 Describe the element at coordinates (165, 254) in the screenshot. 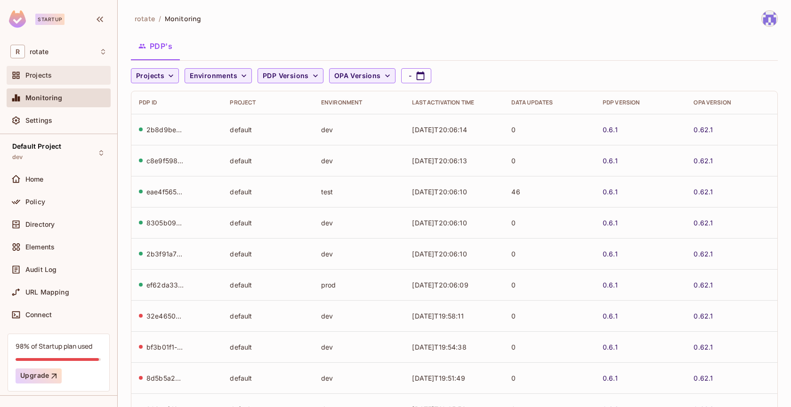

I see `div: 2b3f91a7-9bf0-4ea6-9b2a-938de9f8ae6e` at that location.